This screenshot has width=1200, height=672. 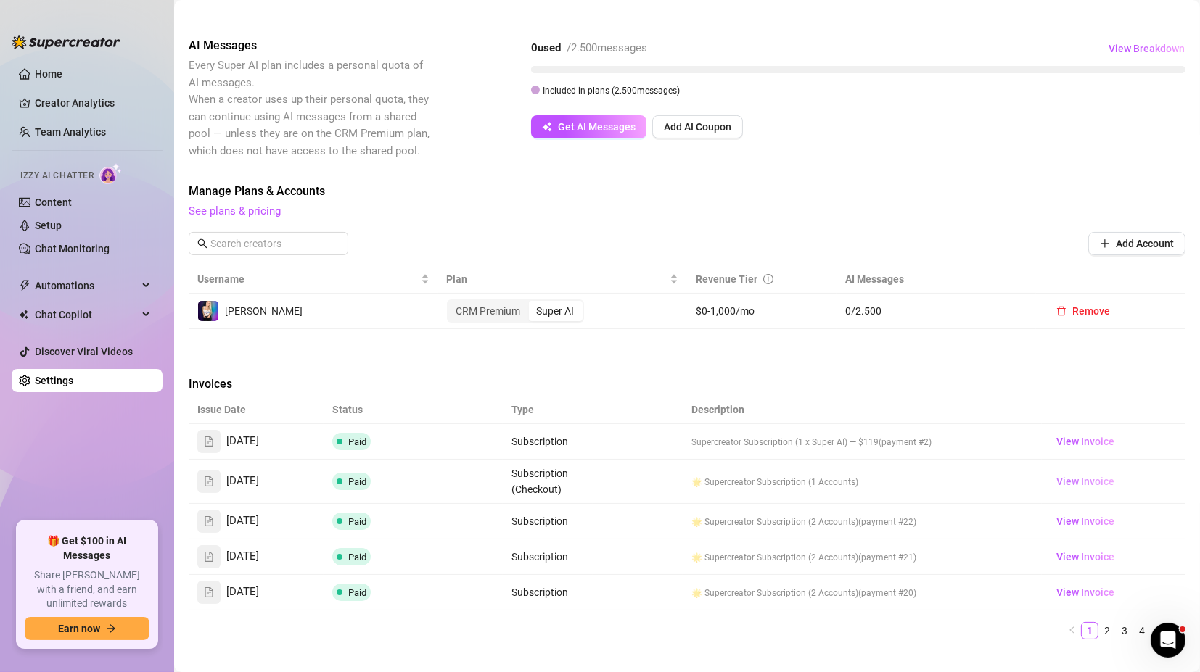 What do you see at coordinates (23, 315) in the screenshot?
I see `img: Chat Copilot` at bounding box center [23, 315].